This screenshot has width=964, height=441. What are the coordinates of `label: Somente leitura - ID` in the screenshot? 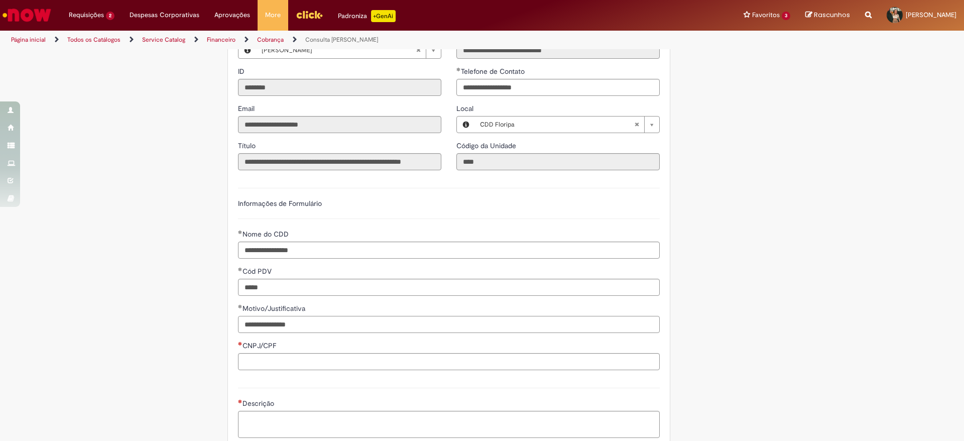 It's located at (242, 71).